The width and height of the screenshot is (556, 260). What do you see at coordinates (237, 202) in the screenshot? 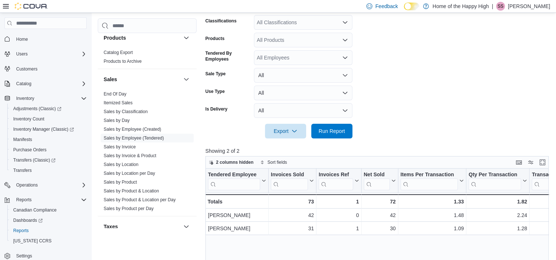
I see `div: Totals` at bounding box center [237, 202].